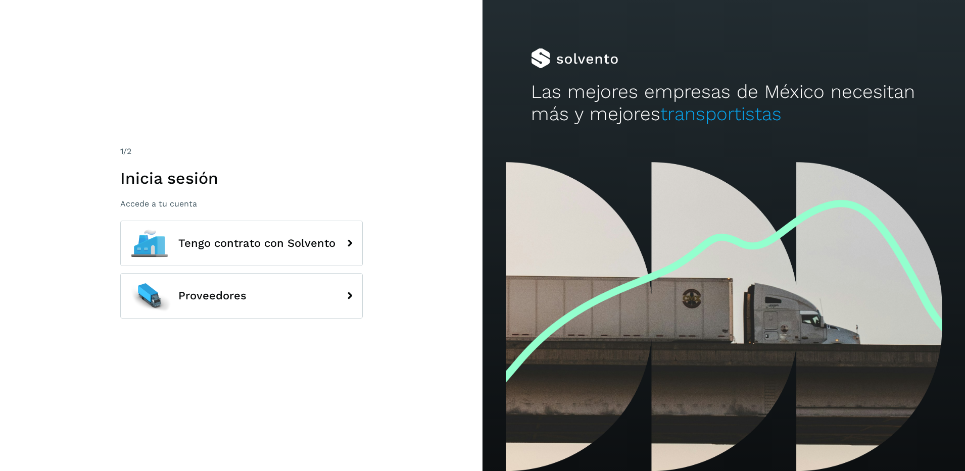  I want to click on span: Proveedores, so click(212, 296).